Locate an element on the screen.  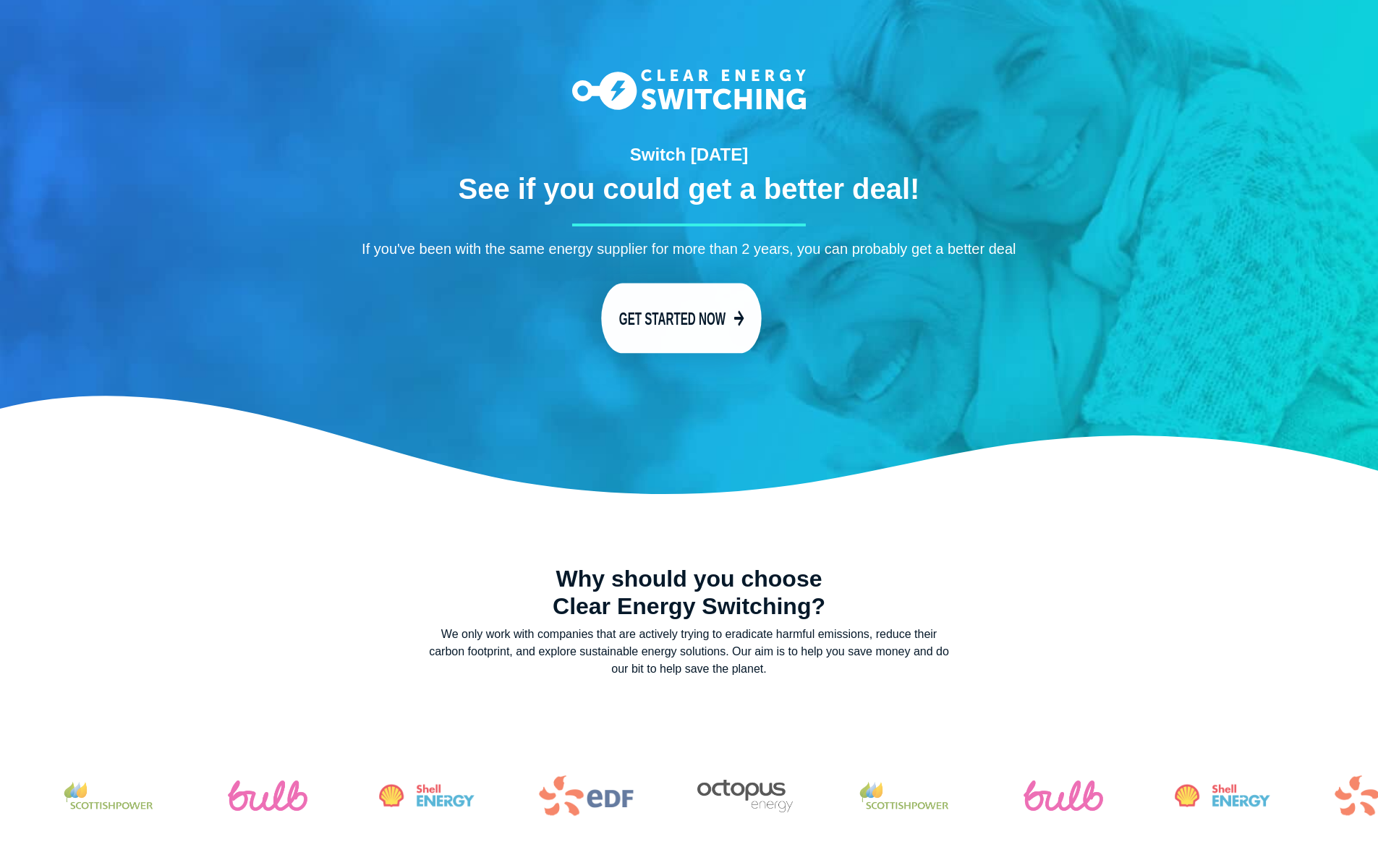
a: Get Started Now is located at coordinates (689, 317).